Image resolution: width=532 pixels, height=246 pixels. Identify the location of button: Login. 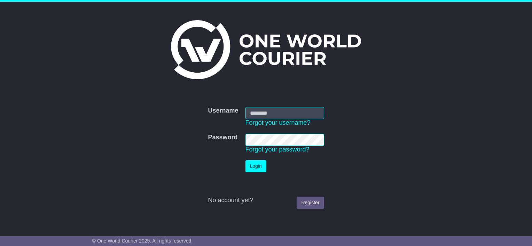
(256, 166).